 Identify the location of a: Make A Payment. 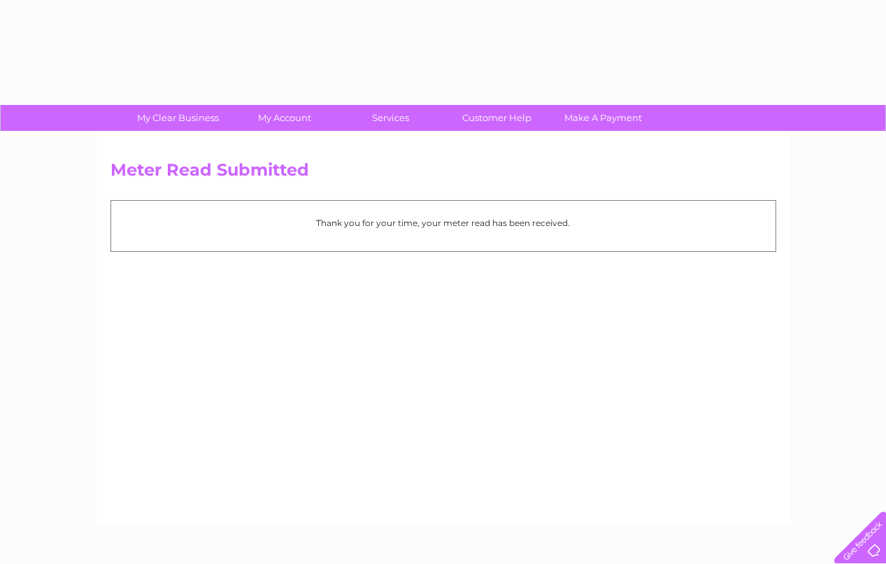
(603, 118).